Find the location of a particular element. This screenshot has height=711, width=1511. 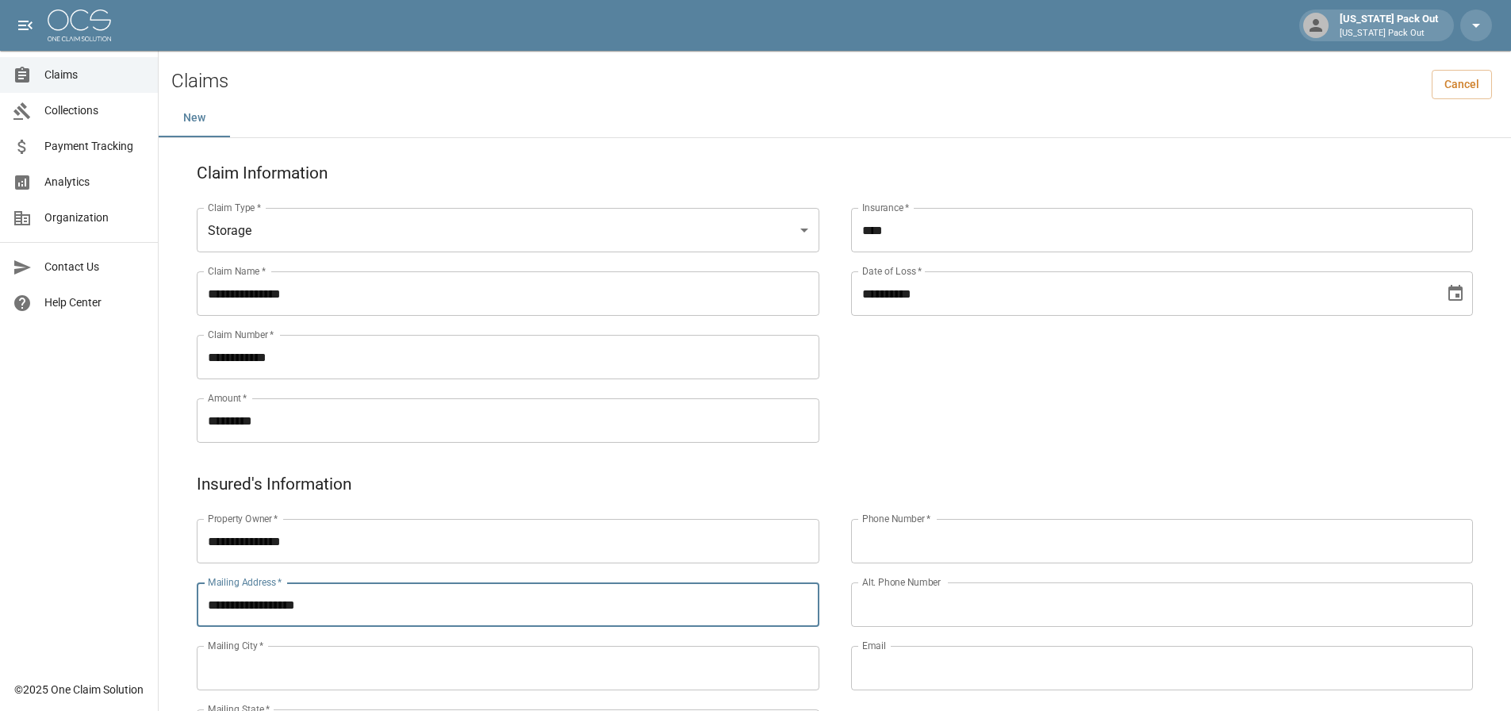

span: Help Center is located at coordinates (94, 302).